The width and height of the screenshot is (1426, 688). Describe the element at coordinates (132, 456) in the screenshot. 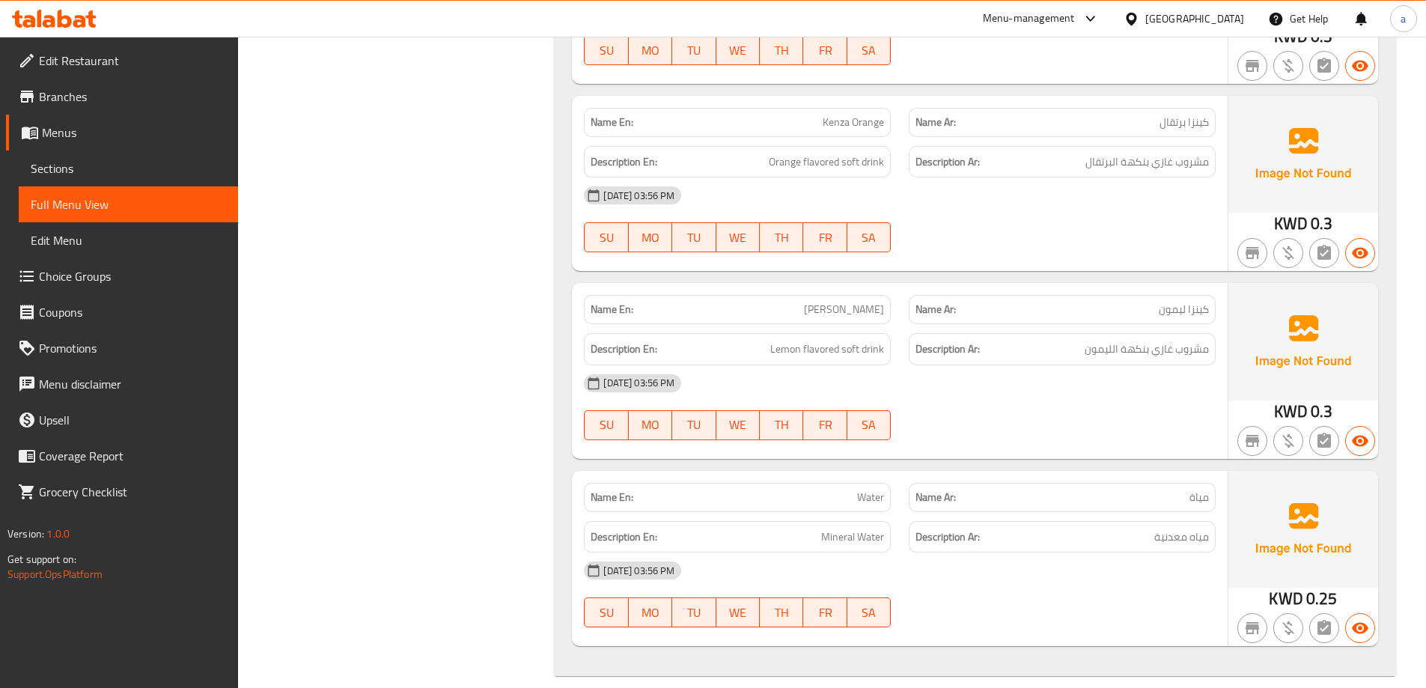

I see `span: Coverage Report` at that location.